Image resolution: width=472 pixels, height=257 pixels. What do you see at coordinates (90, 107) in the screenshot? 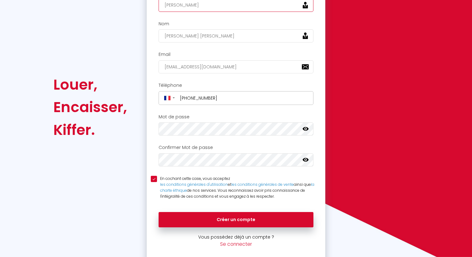
I see `div: Encaisser,` at bounding box center [90, 107].